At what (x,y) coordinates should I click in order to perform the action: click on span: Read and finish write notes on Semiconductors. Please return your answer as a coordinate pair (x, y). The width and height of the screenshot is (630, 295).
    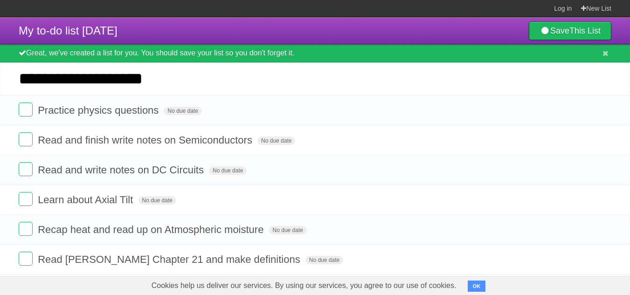
    Looking at the image, I should click on (146, 140).